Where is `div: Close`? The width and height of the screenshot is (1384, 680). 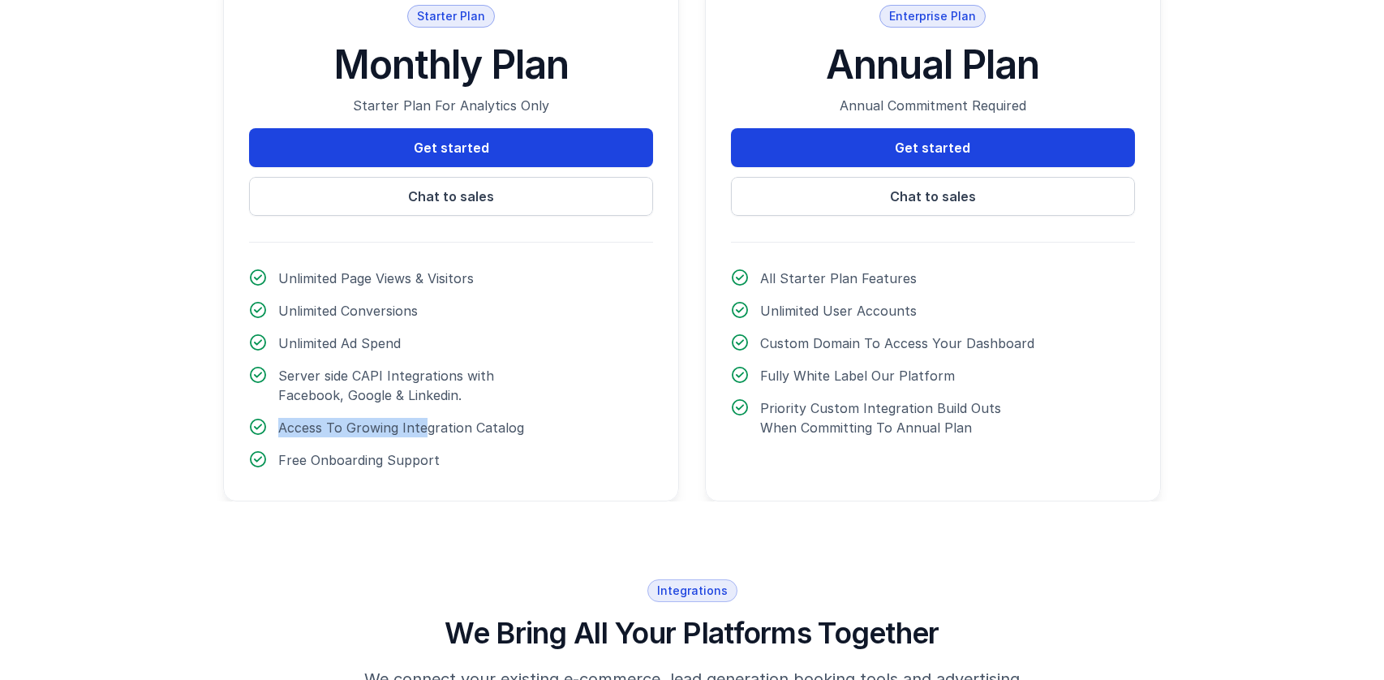
div: Close is located at coordinates (294, 41).